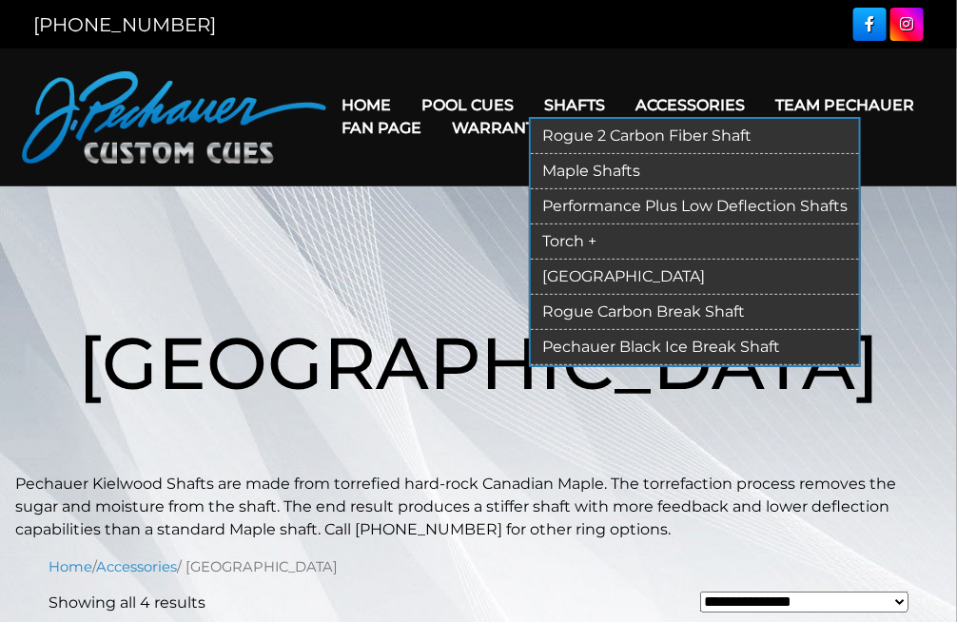  What do you see at coordinates (694, 312) in the screenshot?
I see `a: Rogue Carbon Break Shaft` at bounding box center [694, 312].